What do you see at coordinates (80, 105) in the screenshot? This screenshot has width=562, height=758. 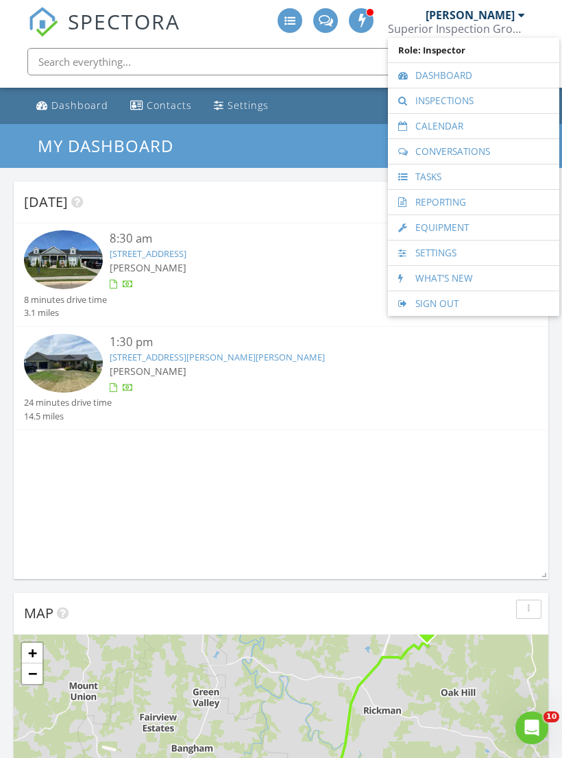 I see `div: Dashboard` at bounding box center [80, 105].